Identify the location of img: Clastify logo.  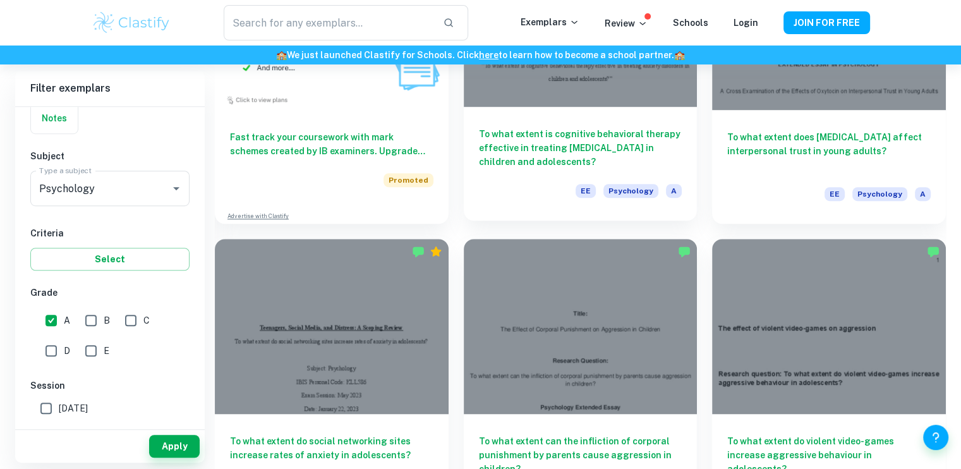
(131, 23).